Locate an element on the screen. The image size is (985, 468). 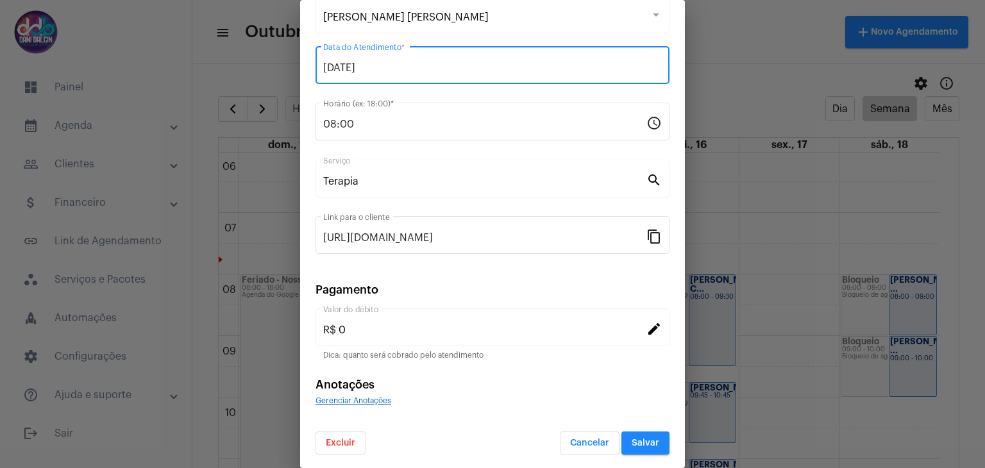
input: Valor is located at coordinates (485, 330).